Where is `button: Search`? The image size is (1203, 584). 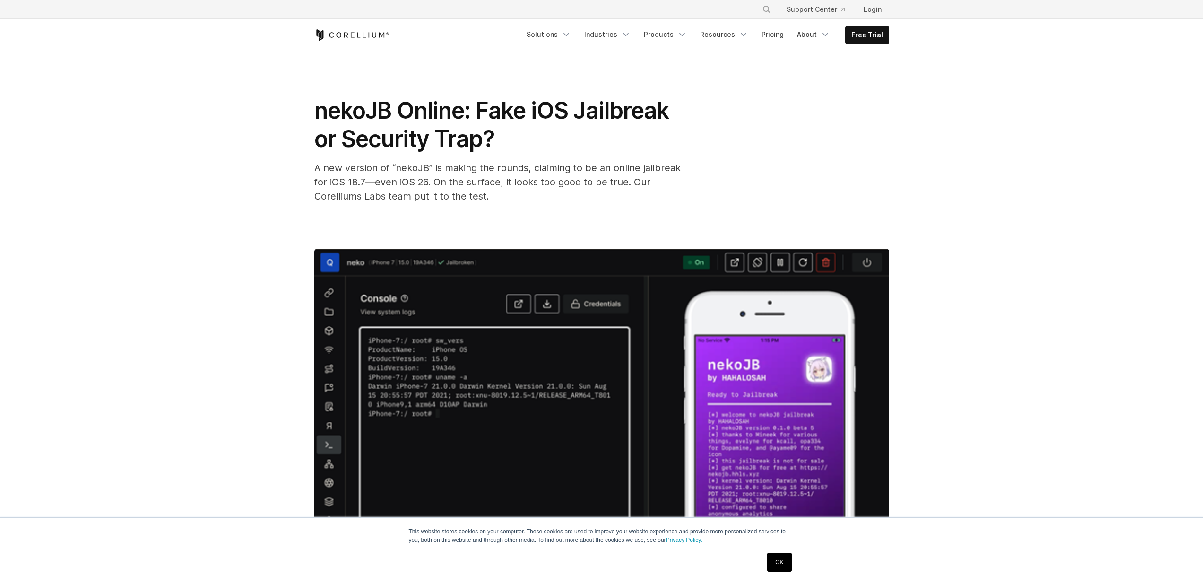 button: Search is located at coordinates (767, 9).